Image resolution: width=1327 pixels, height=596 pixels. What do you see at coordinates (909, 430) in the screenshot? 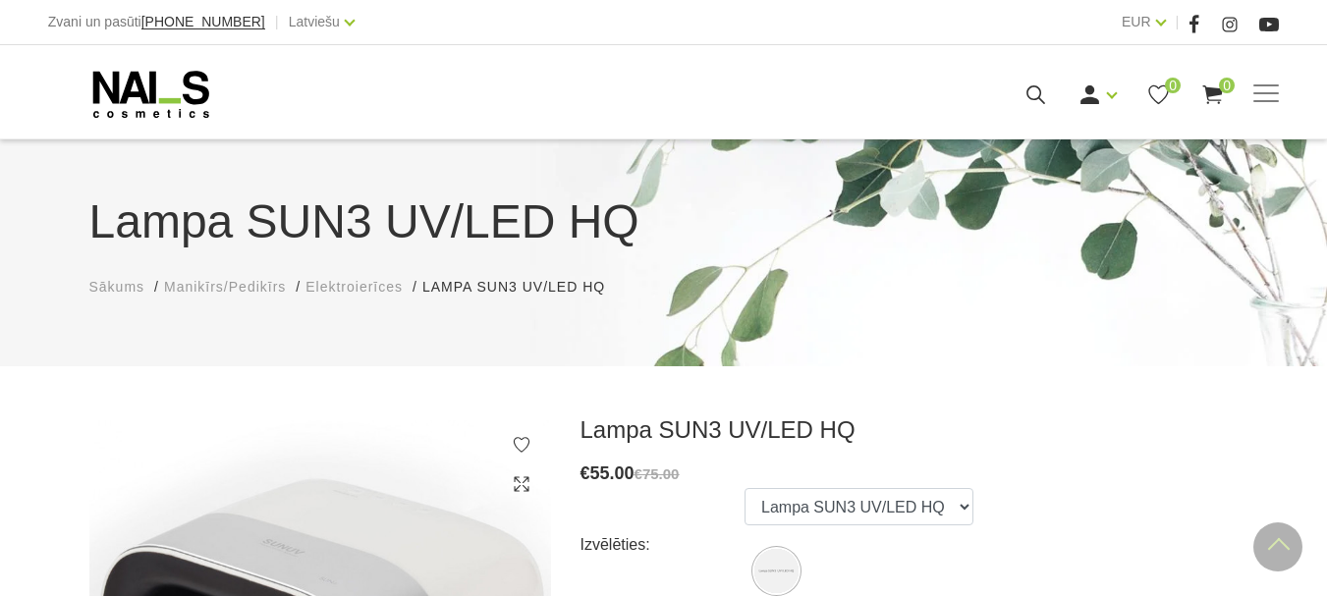
I see `h3: Lampa SUN3 UV/LED HQ` at bounding box center [909, 430].